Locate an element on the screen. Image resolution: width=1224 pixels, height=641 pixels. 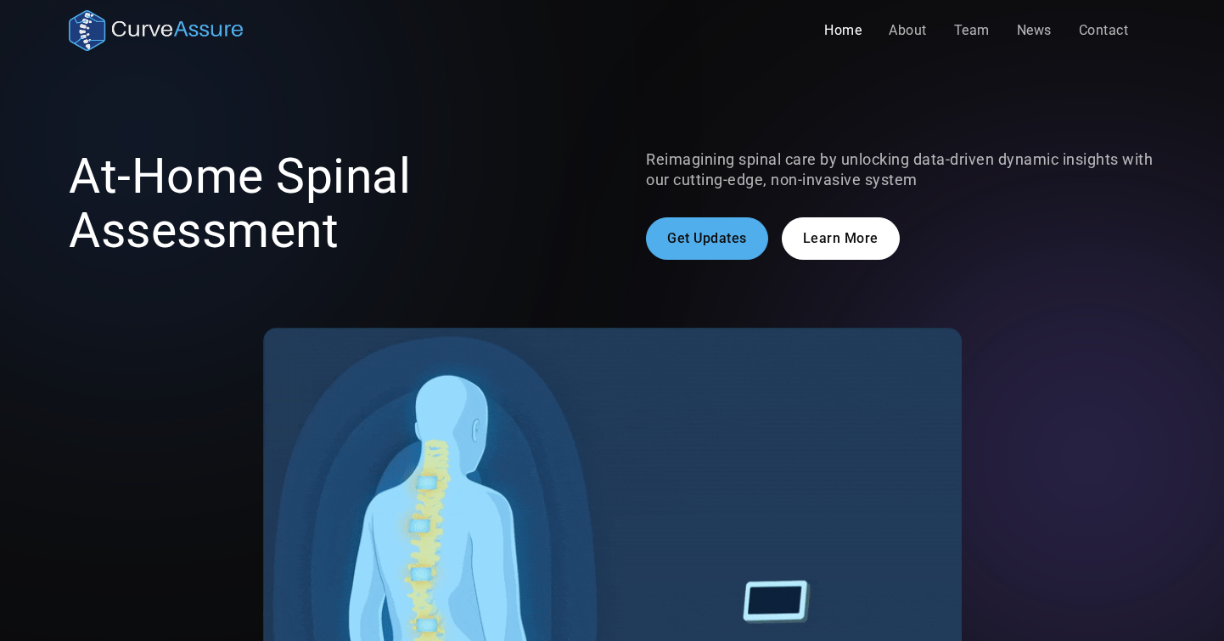
a: About is located at coordinates (907, 31).